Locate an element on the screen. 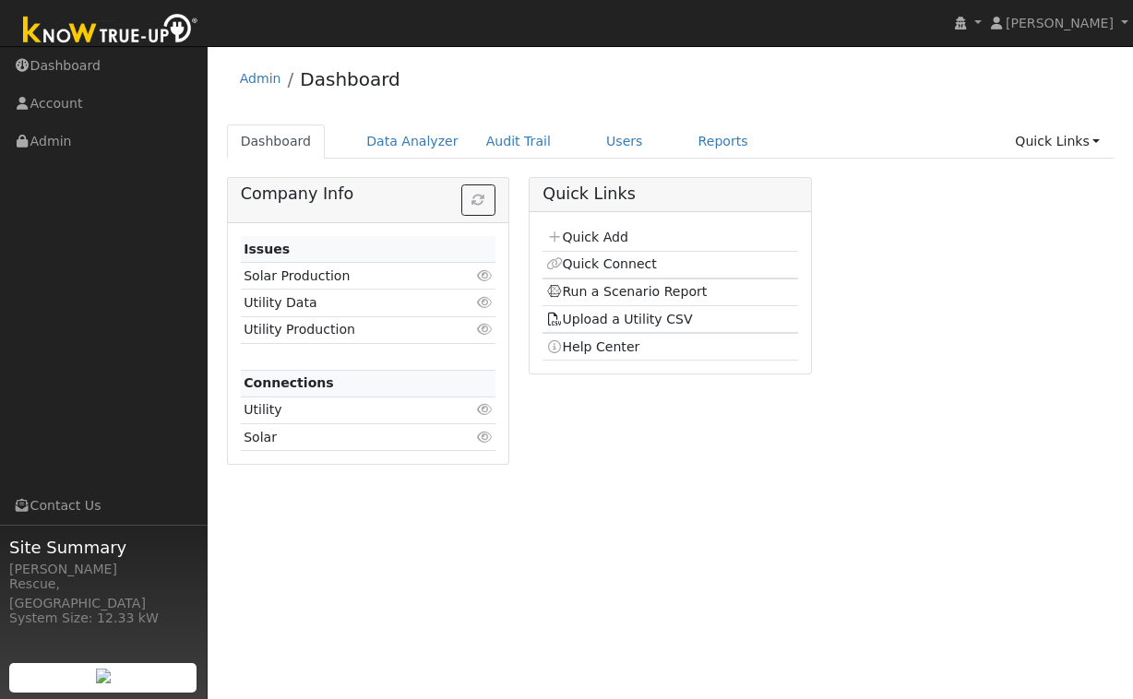 The width and height of the screenshot is (1133, 699). td: Utility Data is located at coordinates (348, 303).